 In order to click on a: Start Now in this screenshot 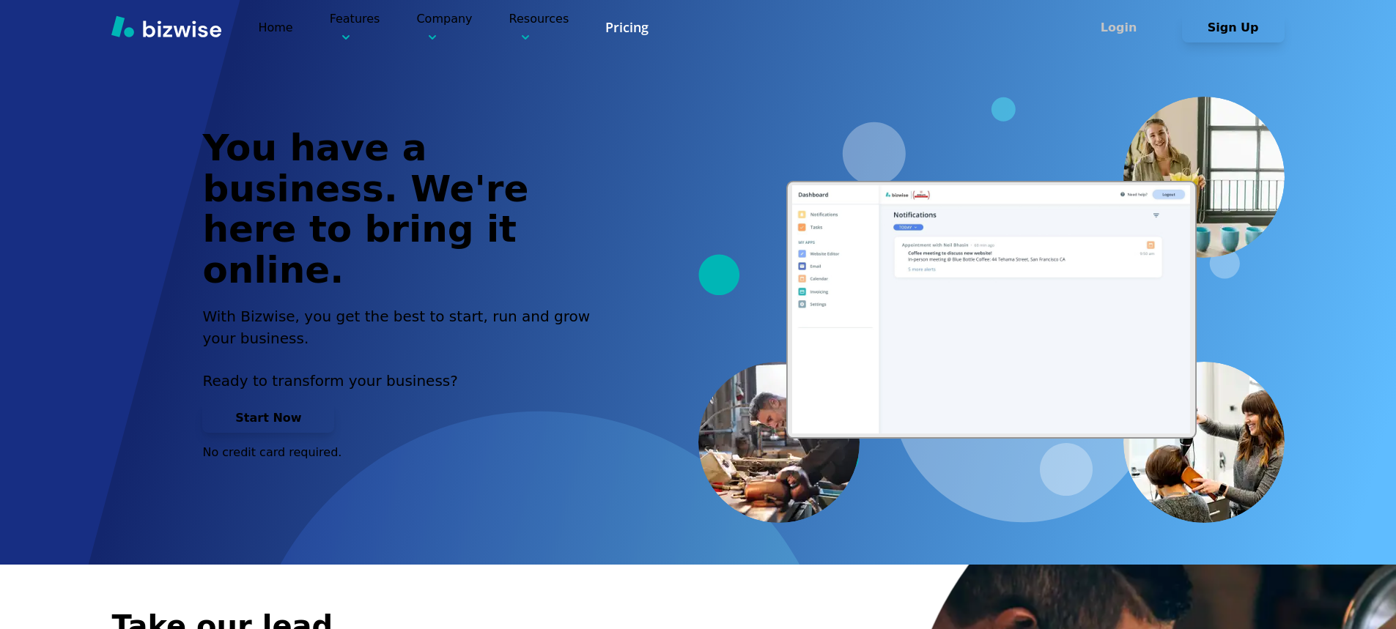, I will do `click(268, 418)`.